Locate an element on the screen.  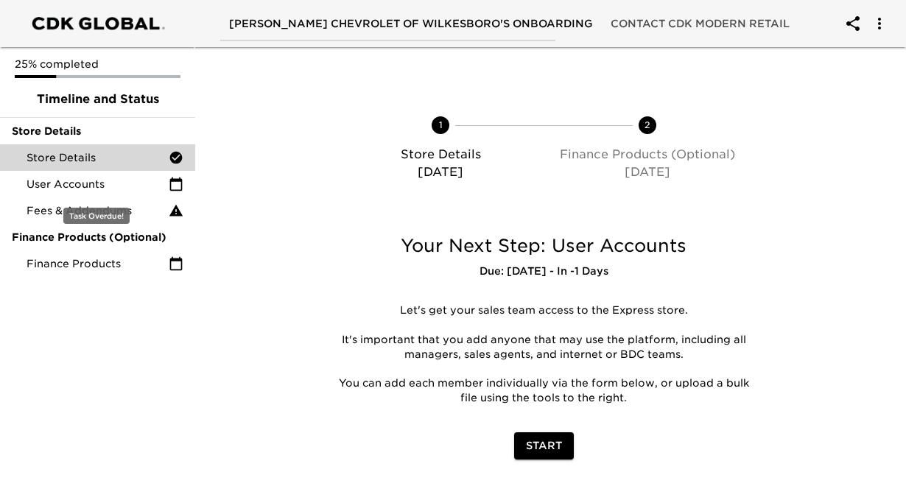
span: Fees & Addendums is located at coordinates (97, 211).